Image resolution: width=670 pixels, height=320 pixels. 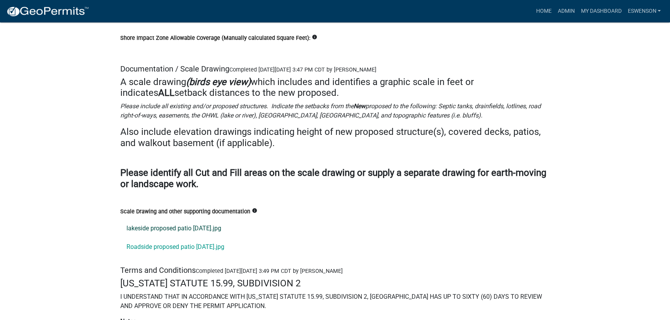 What do you see at coordinates (335, 270) in the screenshot?
I see `h5: Terms and Conditions` at bounding box center [335, 270].